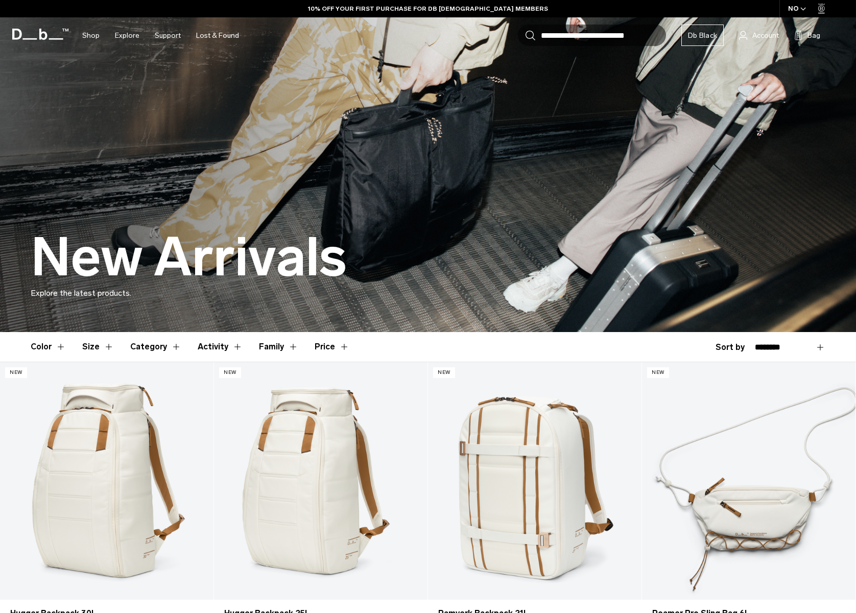  I want to click on h1: New Arrivals, so click(188, 257).